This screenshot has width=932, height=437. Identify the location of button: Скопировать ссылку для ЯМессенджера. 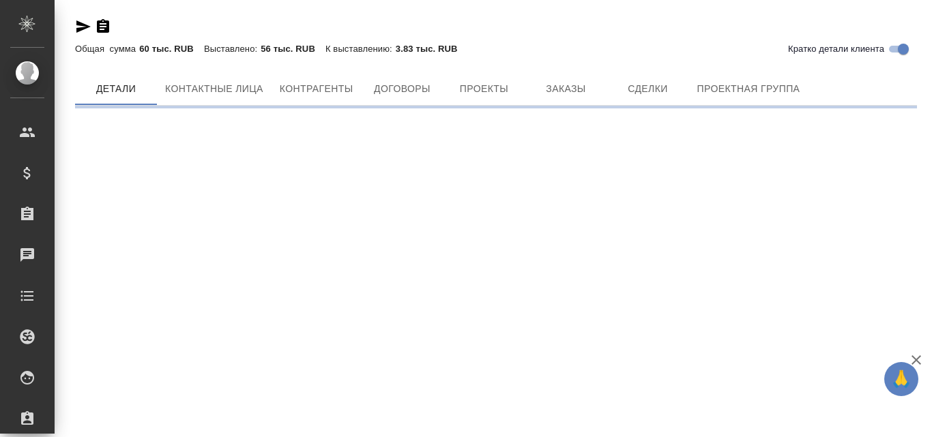
(83, 27).